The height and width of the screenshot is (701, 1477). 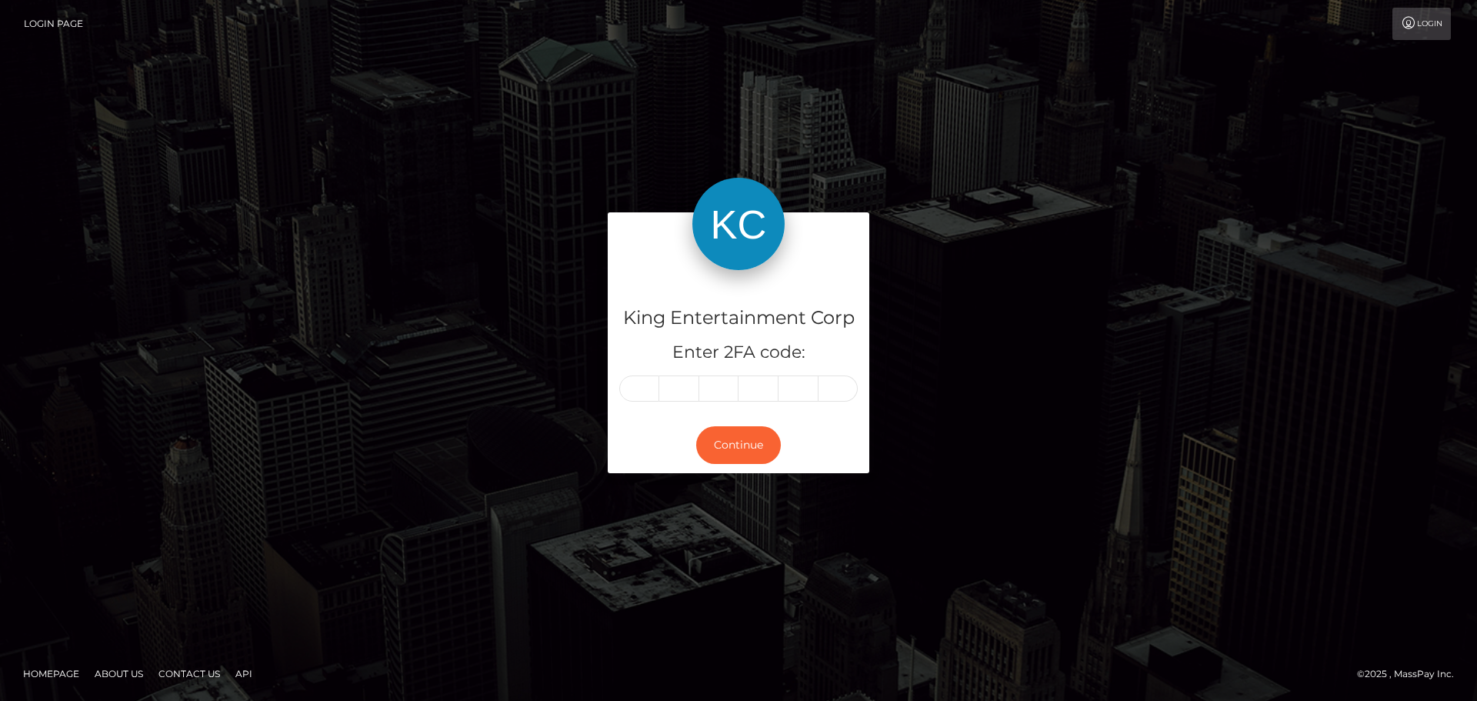 What do you see at coordinates (189, 673) in the screenshot?
I see `a: Contact Us` at bounding box center [189, 673].